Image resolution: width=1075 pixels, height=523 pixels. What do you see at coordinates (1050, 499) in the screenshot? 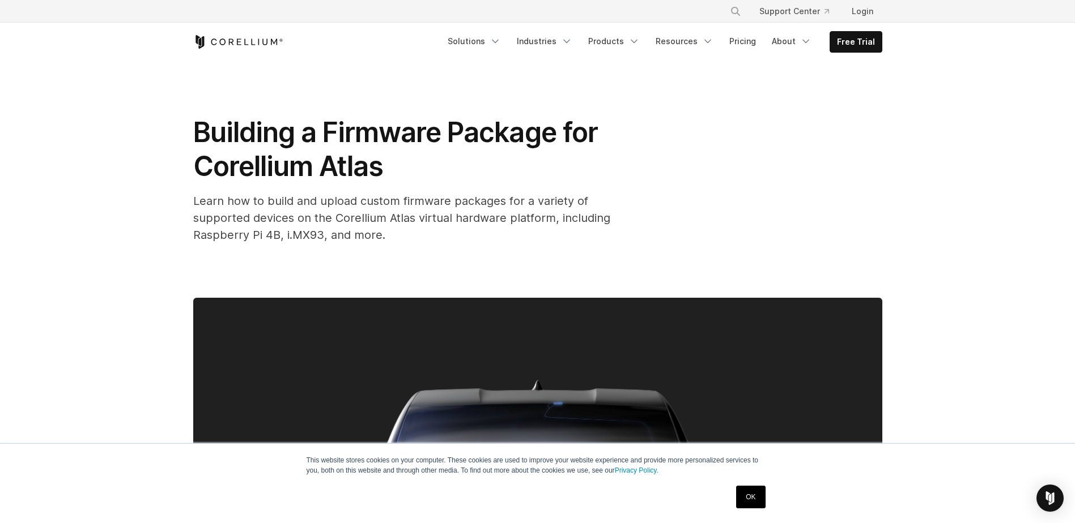
I see `div: Open Intercom Messenger` at bounding box center [1050, 499].